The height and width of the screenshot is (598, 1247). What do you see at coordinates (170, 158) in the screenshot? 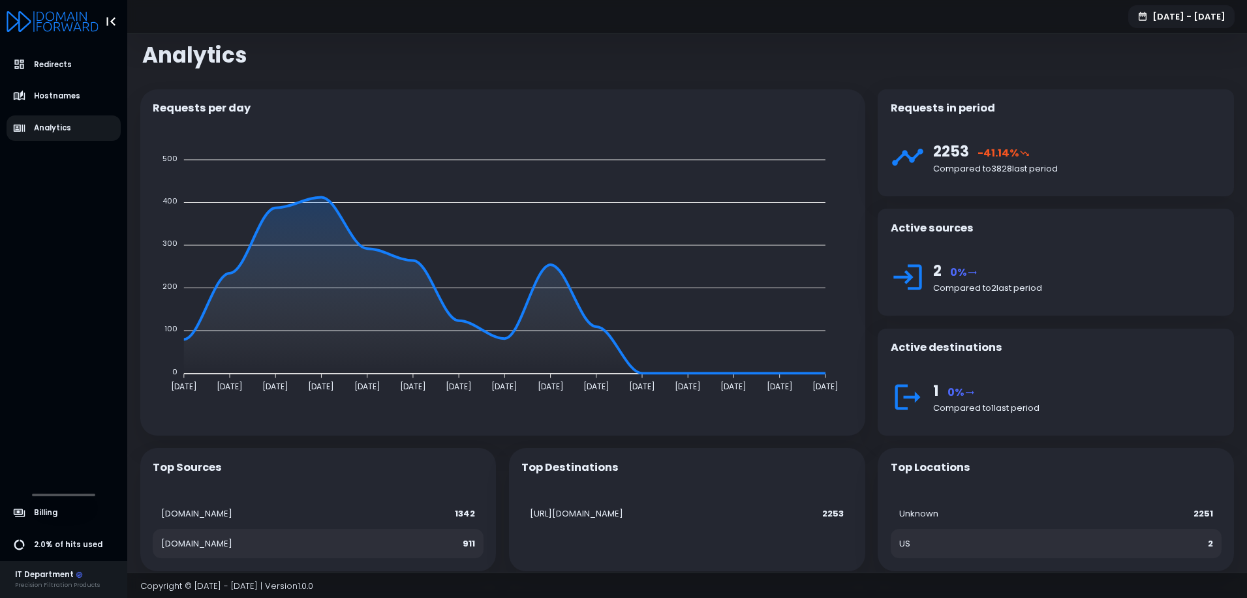
I see `tspan: 500` at bounding box center [170, 158].